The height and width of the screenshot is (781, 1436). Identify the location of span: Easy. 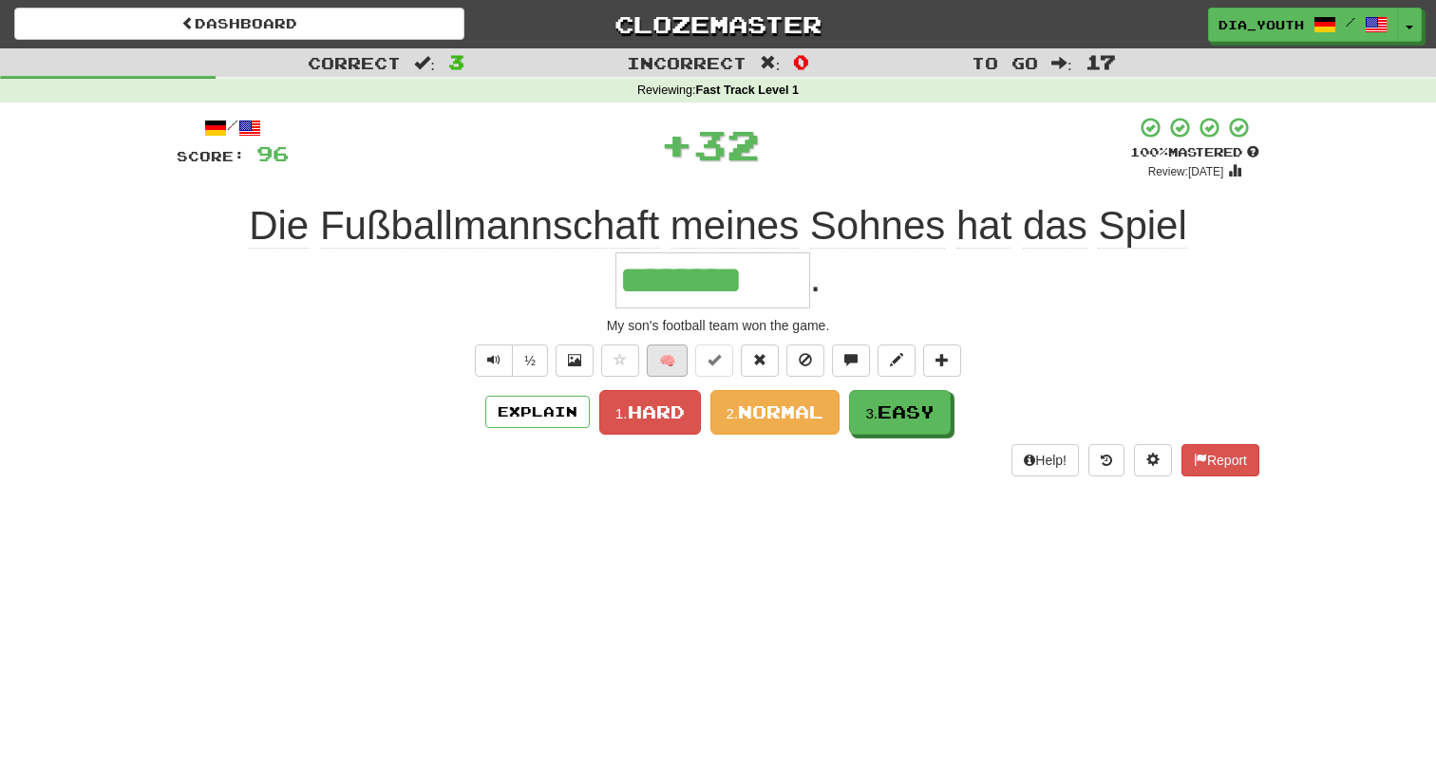
(906, 412).